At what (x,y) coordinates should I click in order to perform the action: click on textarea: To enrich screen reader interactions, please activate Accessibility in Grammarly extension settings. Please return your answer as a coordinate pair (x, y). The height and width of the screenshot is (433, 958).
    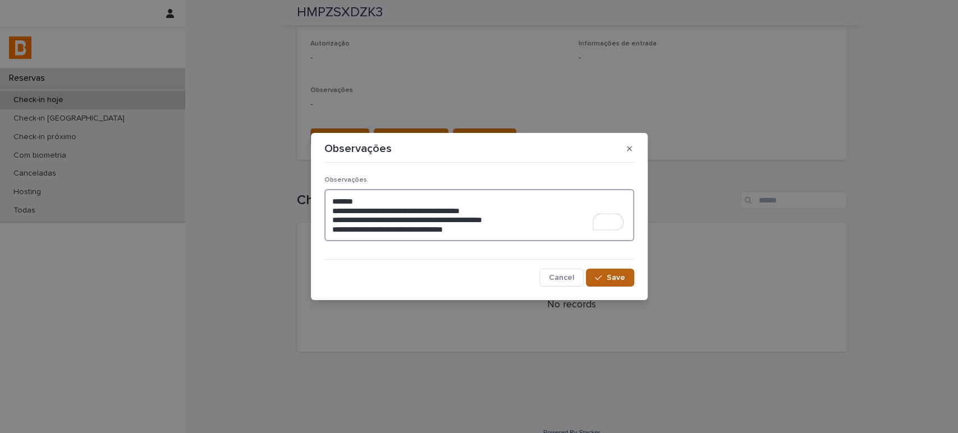
    Looking at the image, I should click on (479, 215).